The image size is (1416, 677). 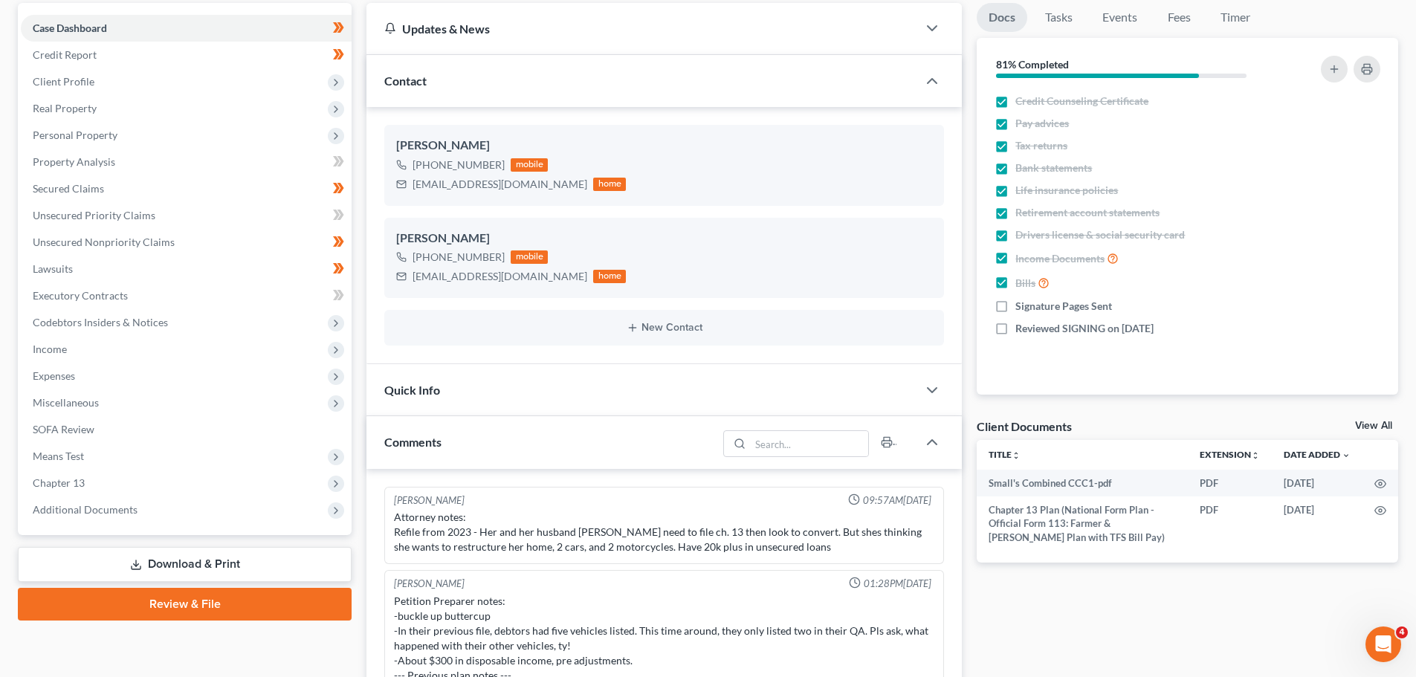 I want to click on span: Pay advices, so click(x=1042, y=123).